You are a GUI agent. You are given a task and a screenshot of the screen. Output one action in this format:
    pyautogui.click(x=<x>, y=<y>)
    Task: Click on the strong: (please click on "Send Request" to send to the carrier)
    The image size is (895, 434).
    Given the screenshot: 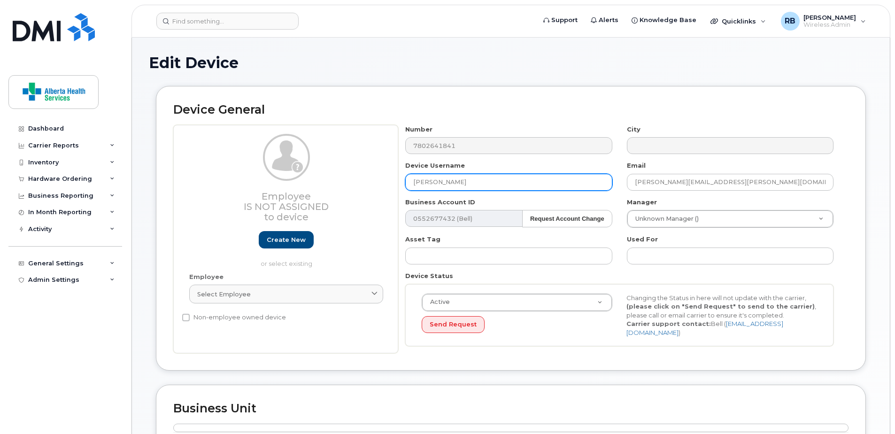 What is the action you would take?
    pyautogui.click(x=721, y=306)
    